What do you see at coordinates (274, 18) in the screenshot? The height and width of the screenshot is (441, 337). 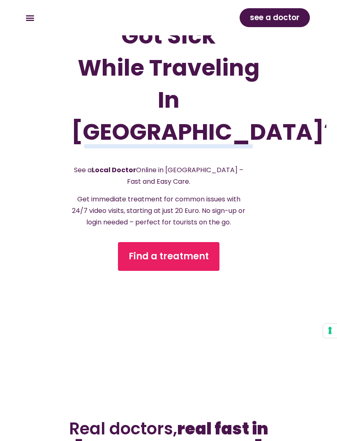 I see `span: see a doctor` at bounding box center [274, 18].